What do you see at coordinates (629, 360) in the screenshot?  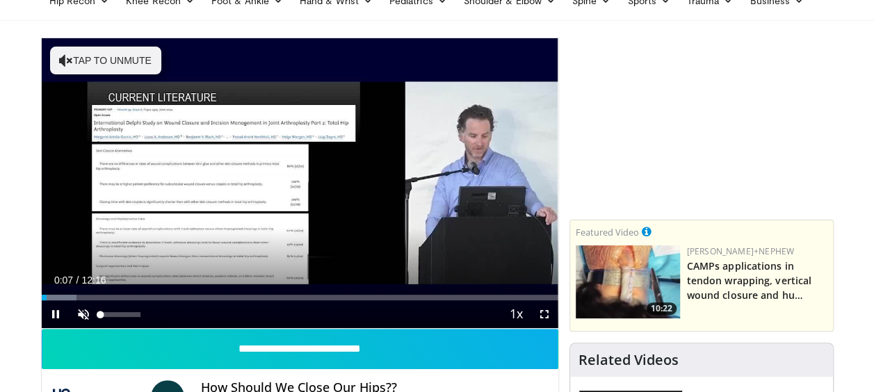 I see `h4: Related Videos` at bounding box center [629, 360].